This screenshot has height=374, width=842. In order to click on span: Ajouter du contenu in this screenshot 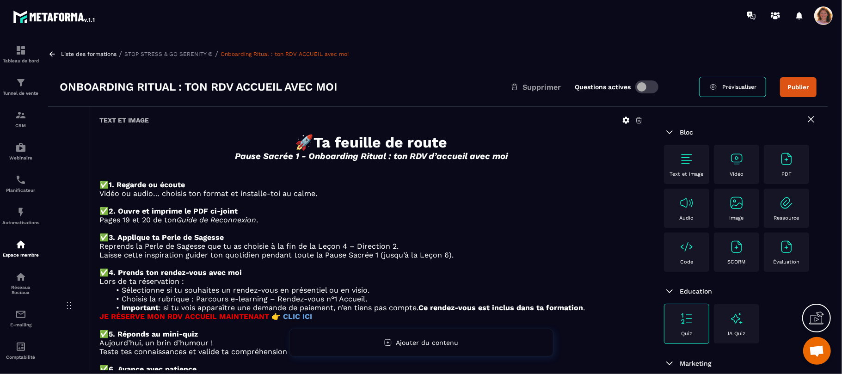, I will do `click(427, 343)`.